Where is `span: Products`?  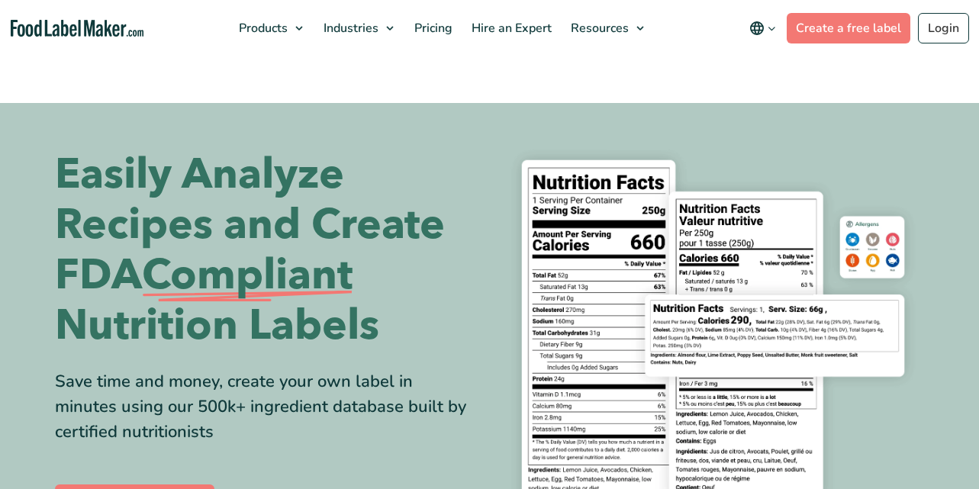 span: Products is located at coordinates (262, 28).